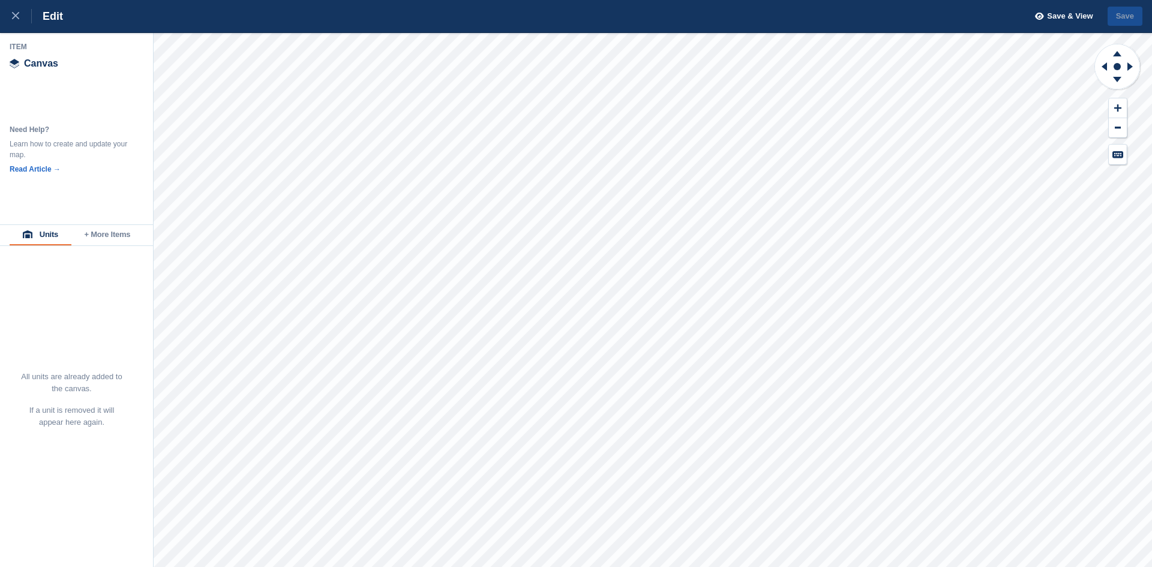 Image resolution: width=1152 pixels, height=567 pixels. What do you see at coordinates (70, 149) in the screenshot?
I see `div: Learn how to create and update your map.` at bounding box center [70, 149].